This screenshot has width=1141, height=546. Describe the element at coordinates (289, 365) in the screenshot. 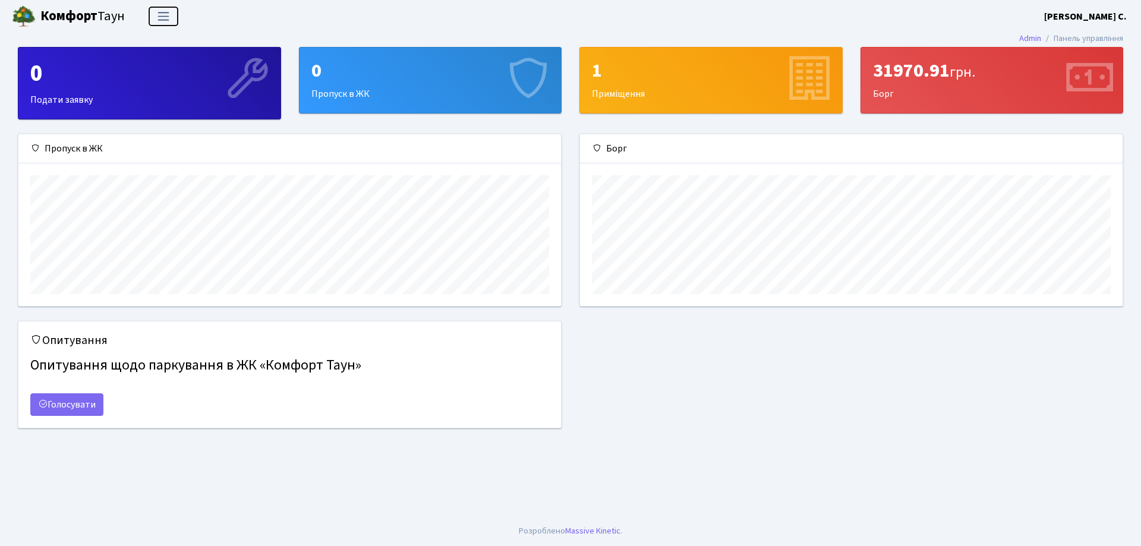

I see `h4: Опитування щодо паркування в ЖК «Комфорт Таун»` at that location.